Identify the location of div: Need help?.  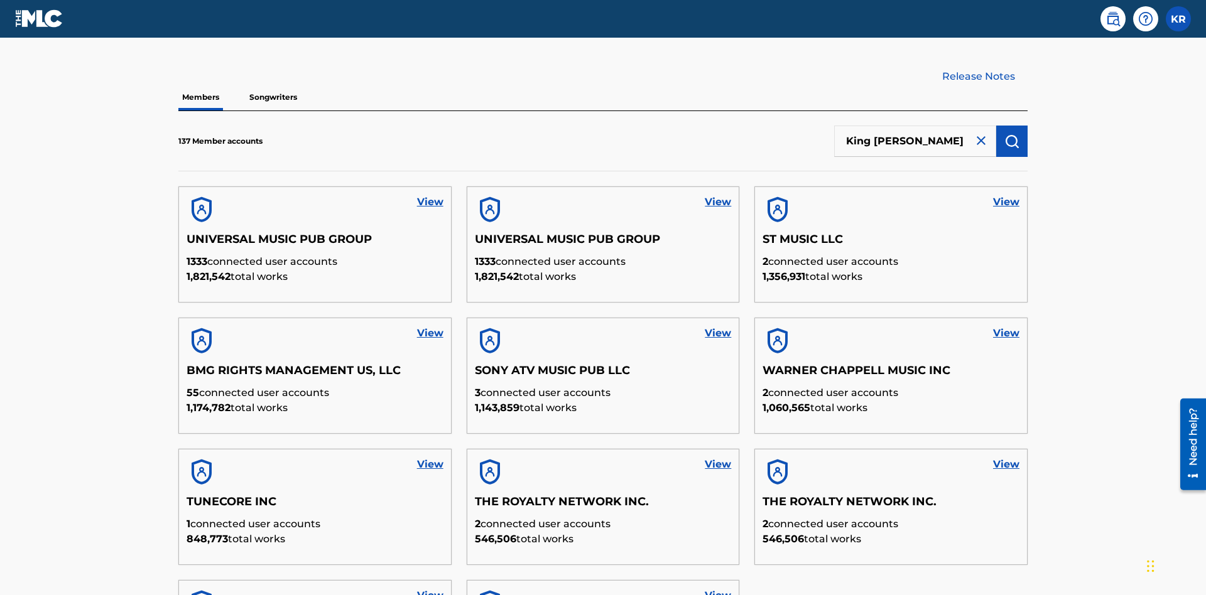
(22, 44).